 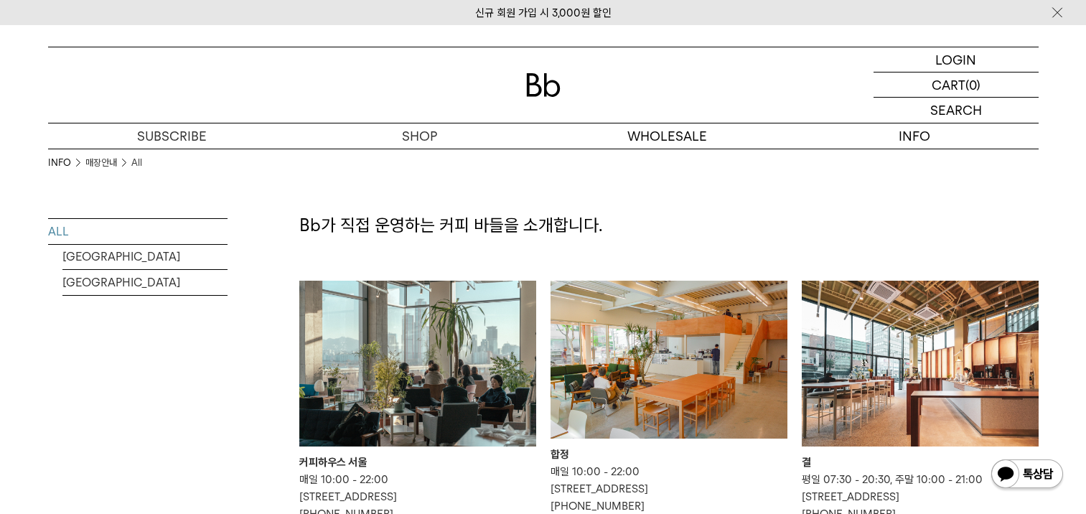 What do you see at coordinates (172, 136) in the screenshot?
I see `a: SUBSCRIBE` at bounding box center [172, 136].